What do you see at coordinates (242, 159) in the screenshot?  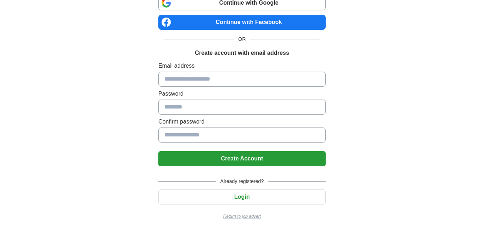 I see `button: Create Account` at bounding box center [242, 159].